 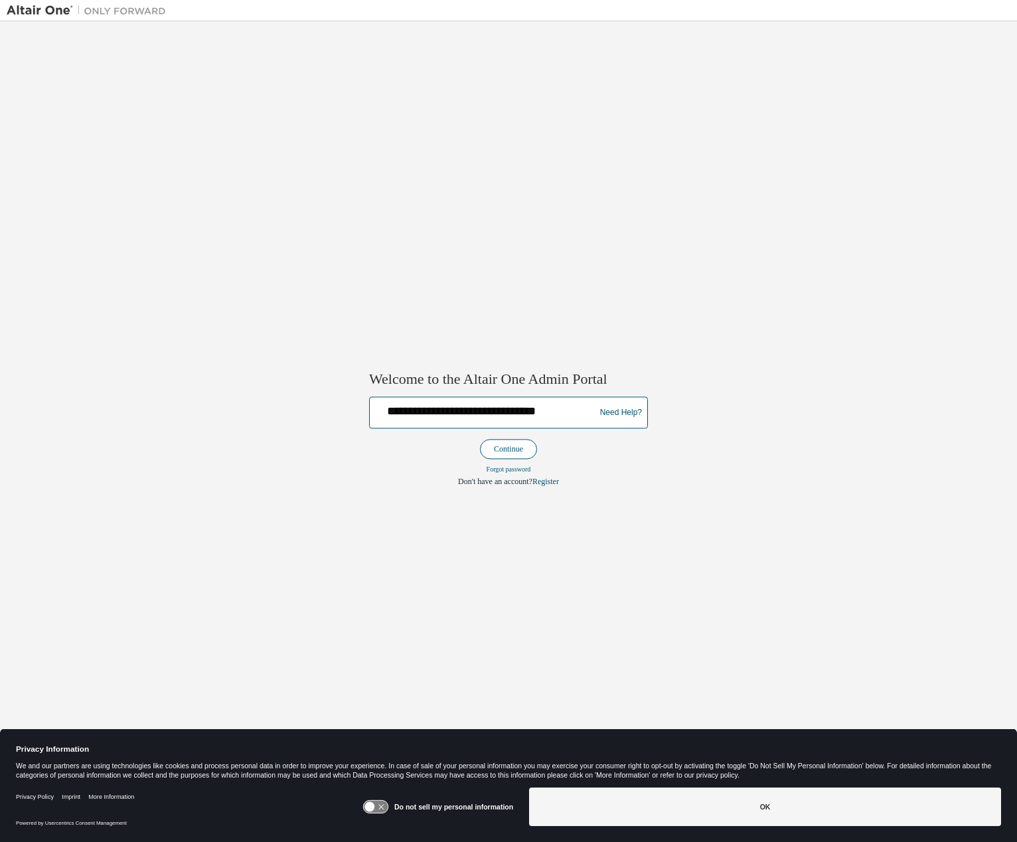 I want to click on a: Register, so click(x=546, y=482).